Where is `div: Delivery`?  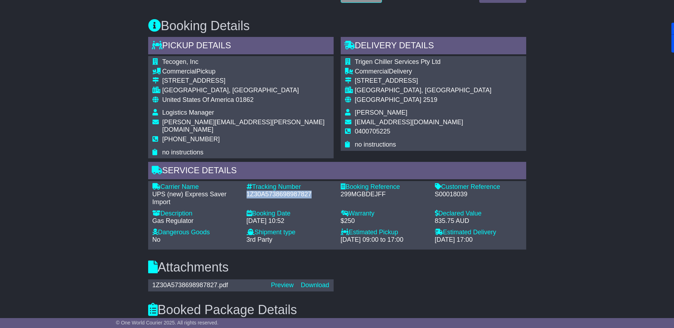 div: Delivery is located at coordinates (423, 72).